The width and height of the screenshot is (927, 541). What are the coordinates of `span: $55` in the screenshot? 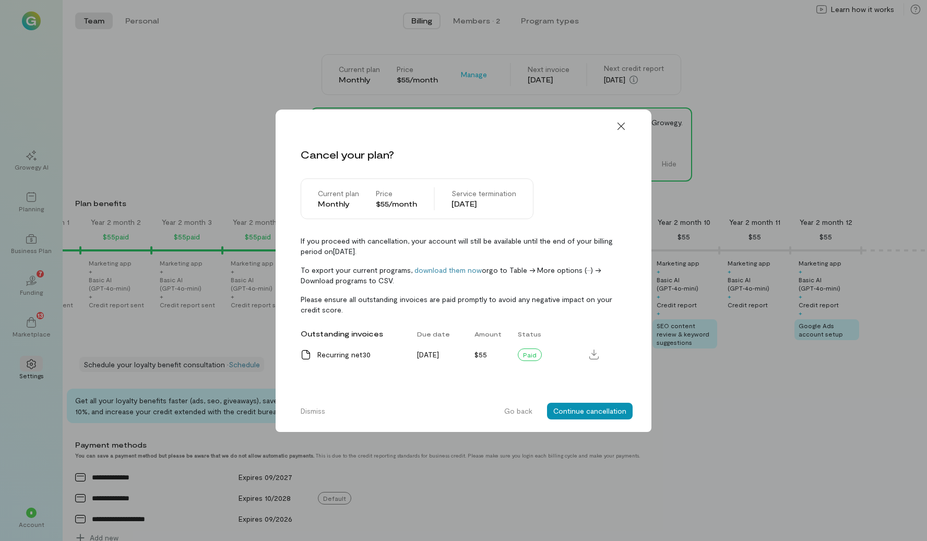 It's located at (481, 354).